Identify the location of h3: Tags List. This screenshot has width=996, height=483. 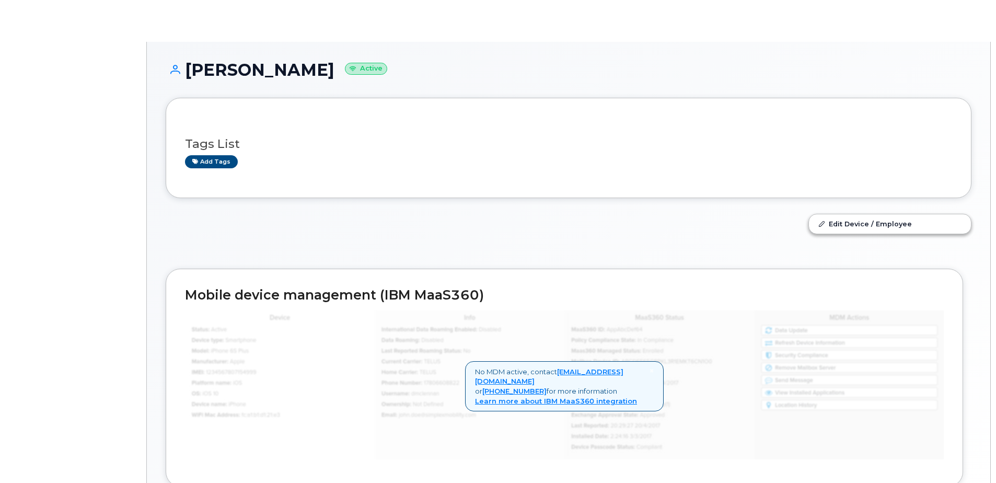
(569, 144).